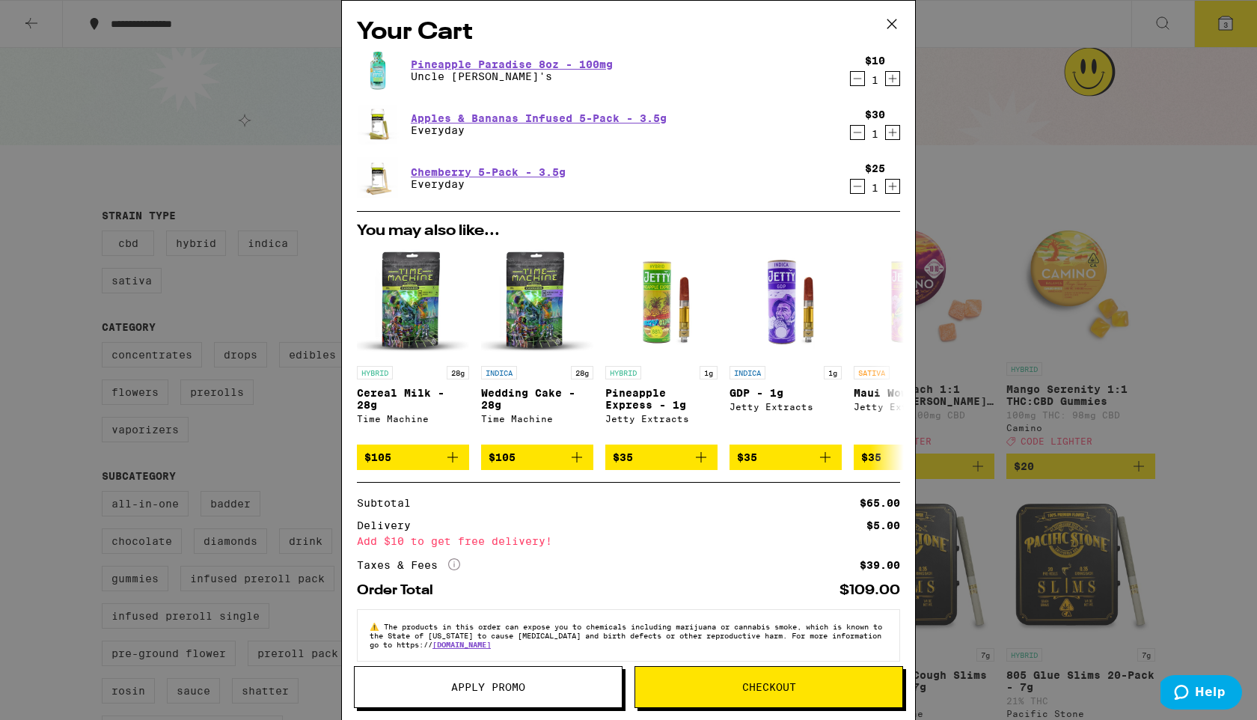  I want to click on div: $65.00, so click(880, 503).